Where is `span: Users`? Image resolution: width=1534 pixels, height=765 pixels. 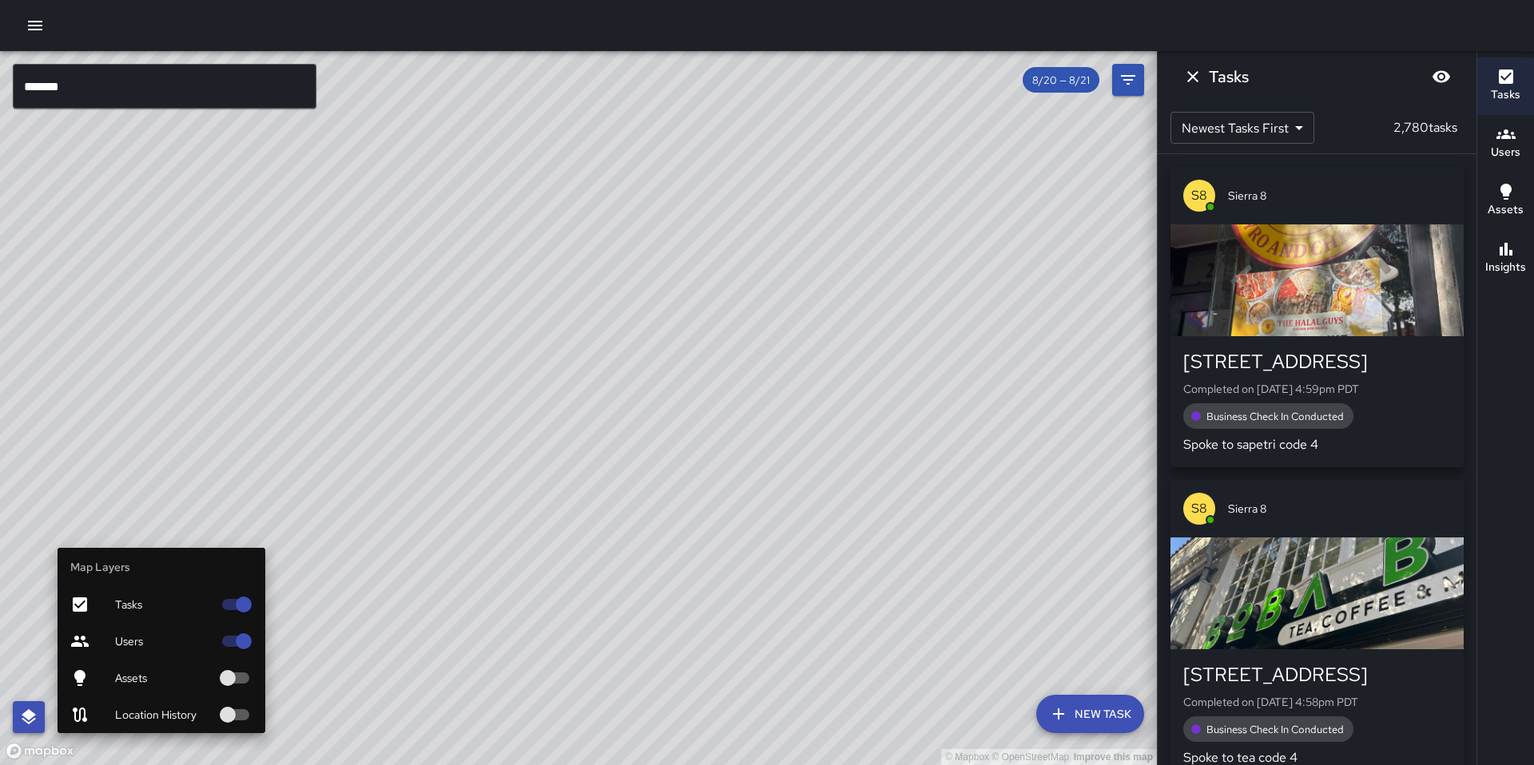
span: Users is located at coordinates (164, 641).